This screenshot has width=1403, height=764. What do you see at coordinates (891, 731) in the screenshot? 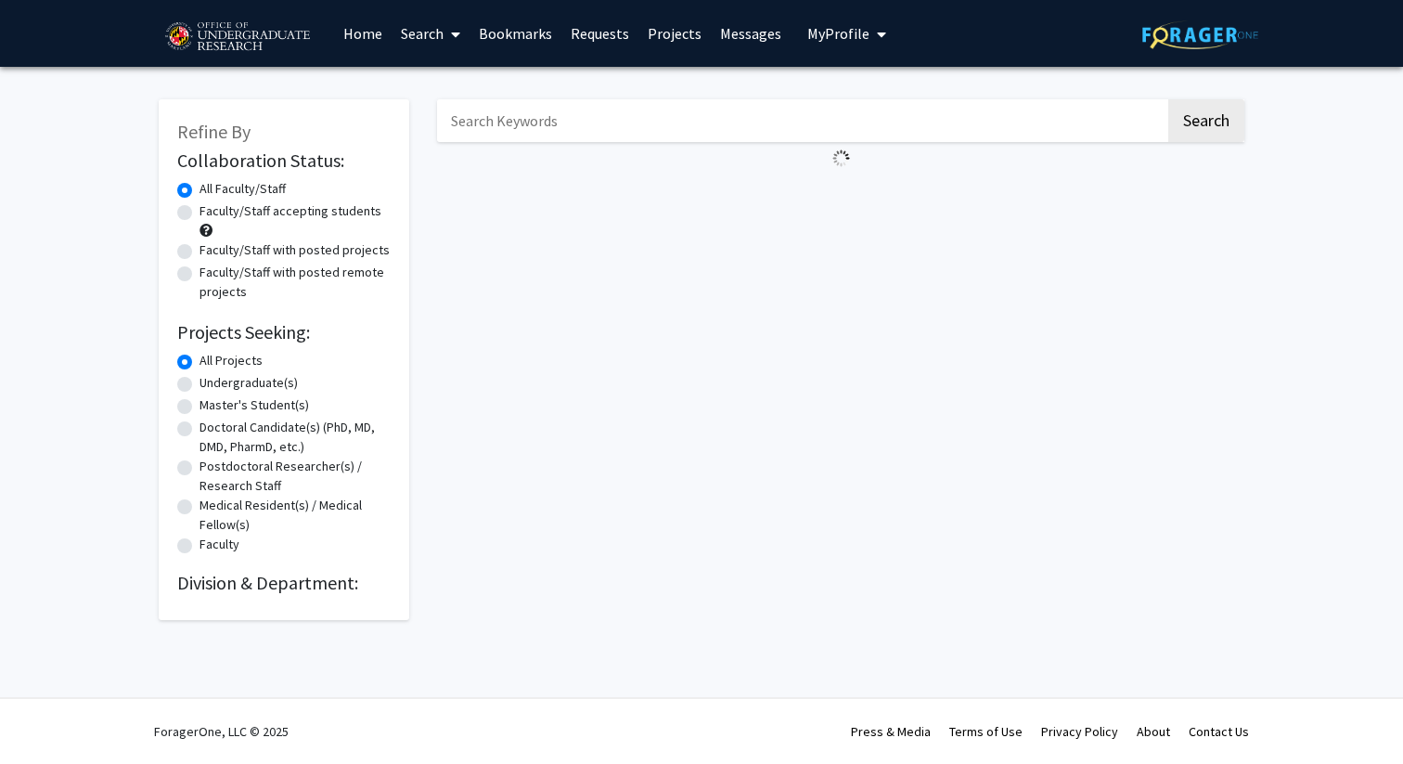
I see `a: Press & Media` at bounding box center [891, 731].